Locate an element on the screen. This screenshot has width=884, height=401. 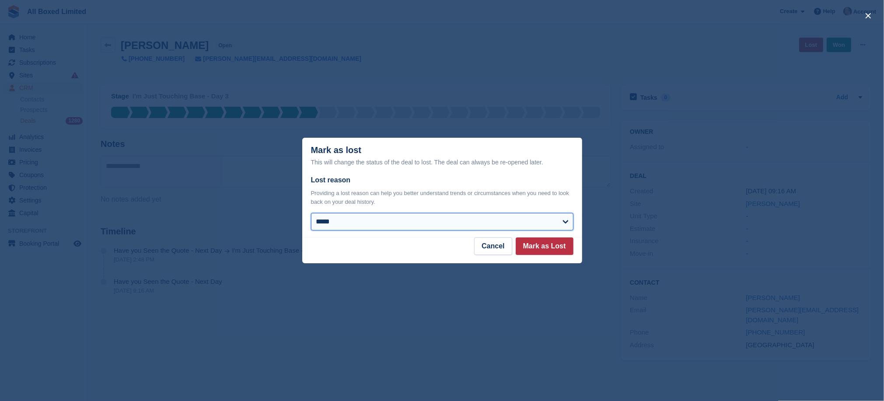
div: This will change the status of the deal to lost. The deal can always be re-opened later. is located at coordinates (442, 162).